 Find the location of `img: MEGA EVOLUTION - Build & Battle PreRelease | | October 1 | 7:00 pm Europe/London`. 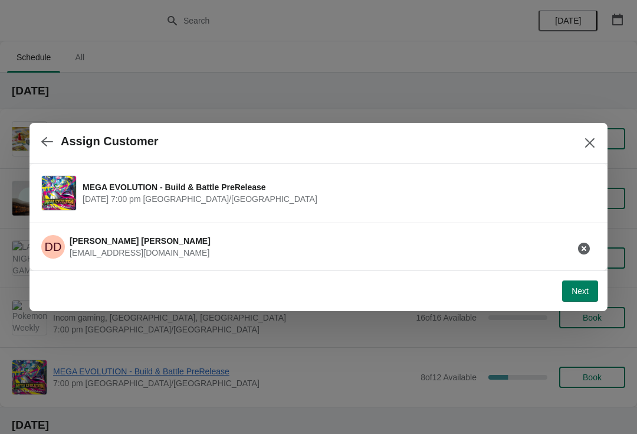

img: MEGA EVOLUTION - Build & Battle PreRelease | | October 1 | 7:00 pm Europe/London is located at coordinates (59, 193).